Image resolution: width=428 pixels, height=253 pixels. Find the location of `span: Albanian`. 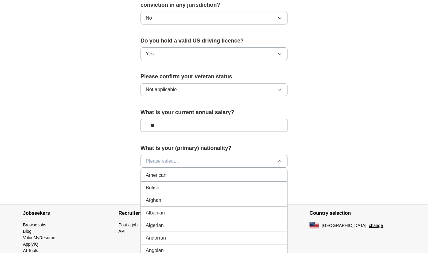

span: Albanian is located at coordinates (155, 213).